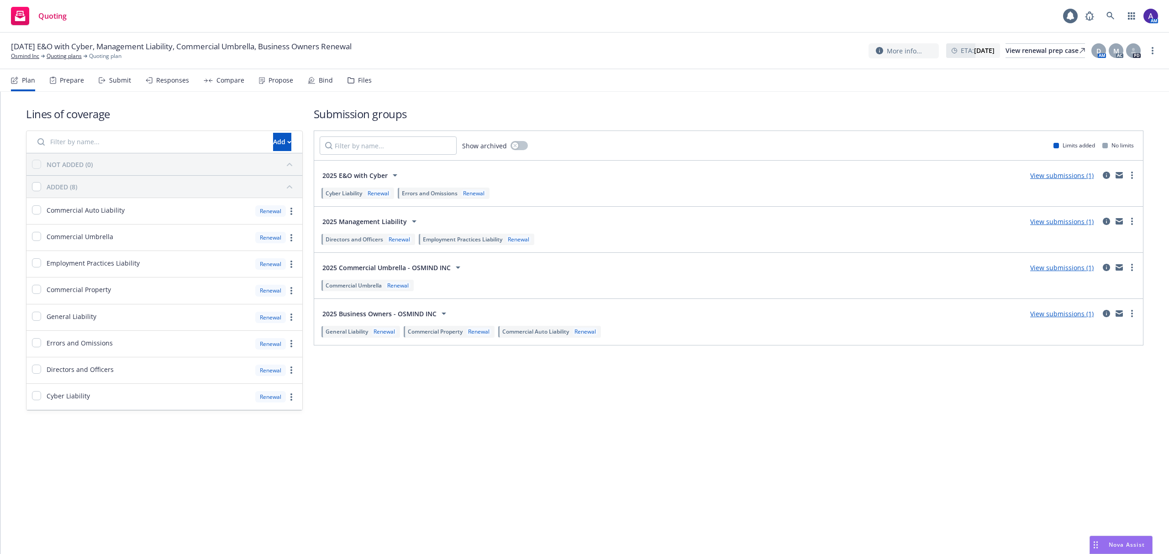 Image resolution: width=1169 pixels, height=554 pixels. Describe the element at coordinates (1045, 51) in the screenshot. I see `a: View renewal prep case` at that location.